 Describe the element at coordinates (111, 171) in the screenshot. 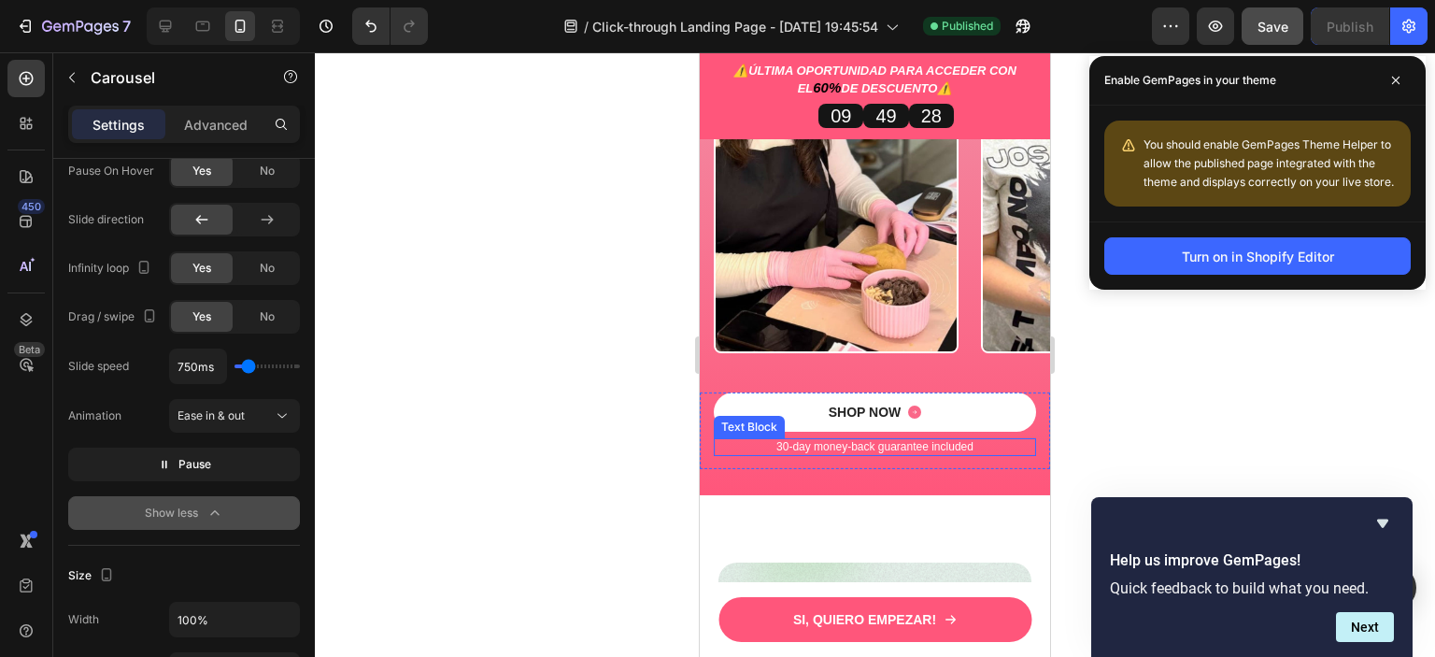

I see `div: Pause On Hover` at that location.